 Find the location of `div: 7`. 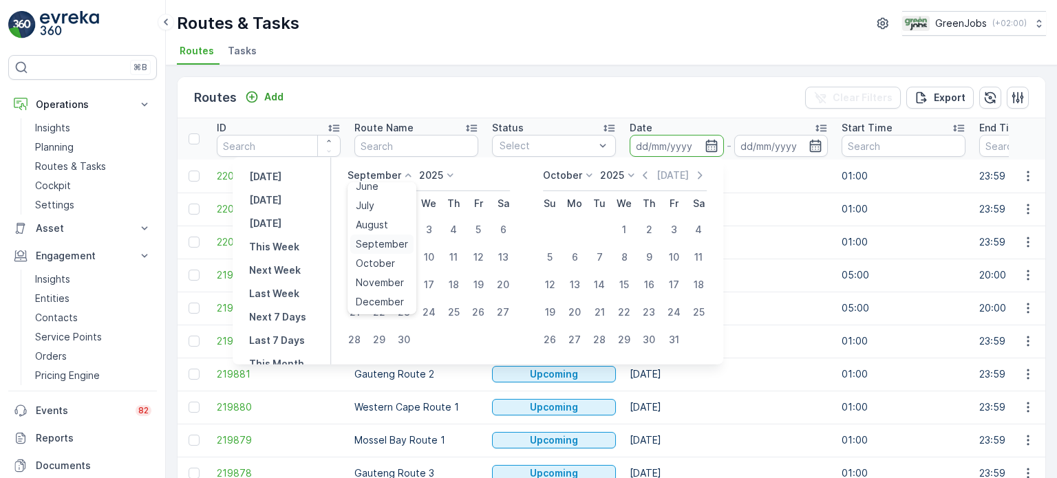

div: 7 is located at coordinates (599, 257).